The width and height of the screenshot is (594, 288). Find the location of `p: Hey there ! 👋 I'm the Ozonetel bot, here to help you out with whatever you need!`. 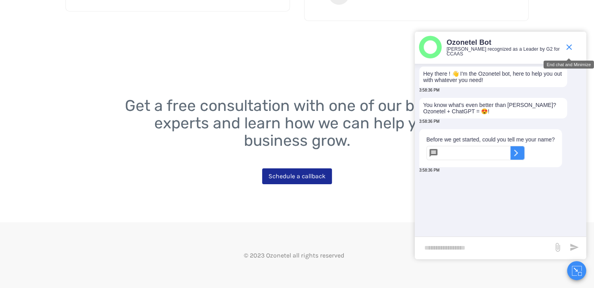

p: Hey there ! 👋 I'm the Ozonetel bot, here to help you out with whatever you need! is located at coordinates (493, 77).